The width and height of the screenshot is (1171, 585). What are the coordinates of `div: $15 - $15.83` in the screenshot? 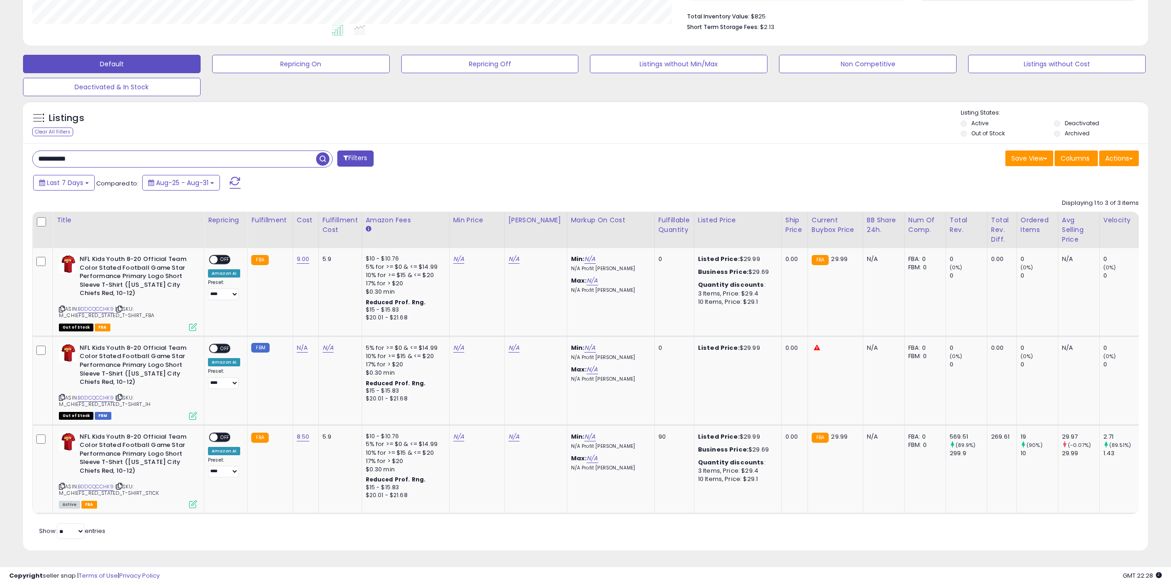 It's located at (404, 487).